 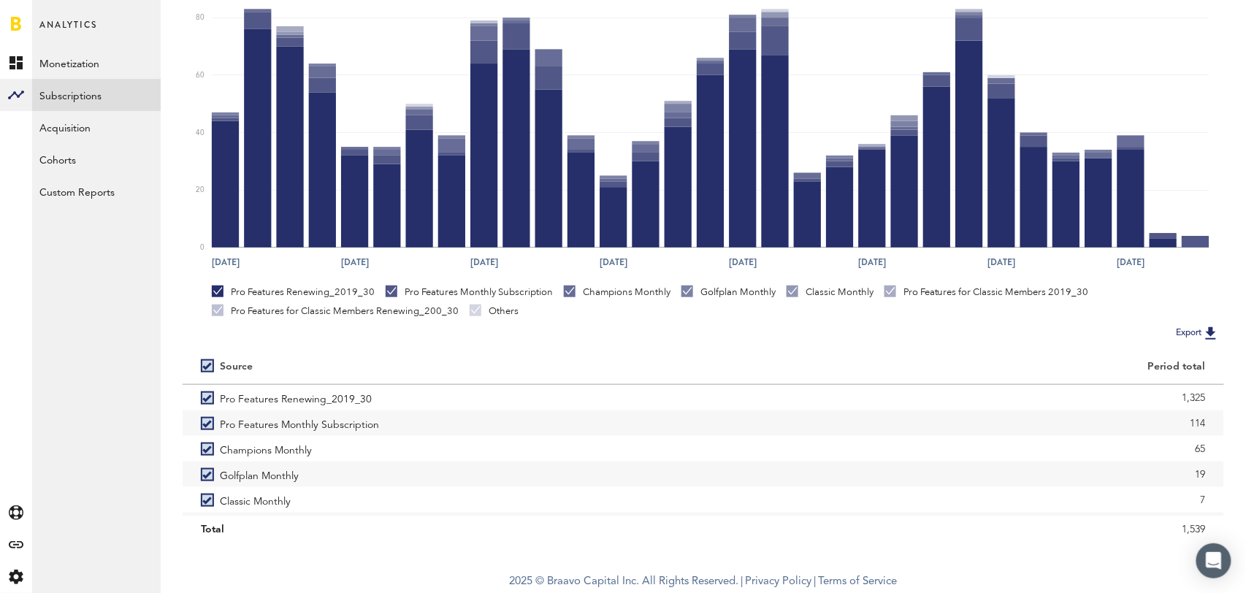 I want to click on text: 40, so click(x=200, y=133).